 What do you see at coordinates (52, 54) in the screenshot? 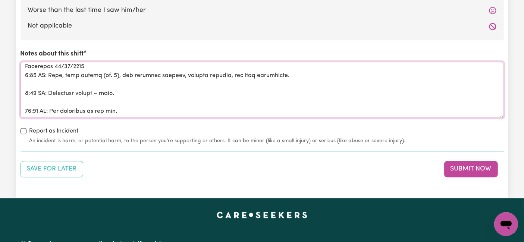
I see `label: Notes about this shift` at bounding box center [52, 54].